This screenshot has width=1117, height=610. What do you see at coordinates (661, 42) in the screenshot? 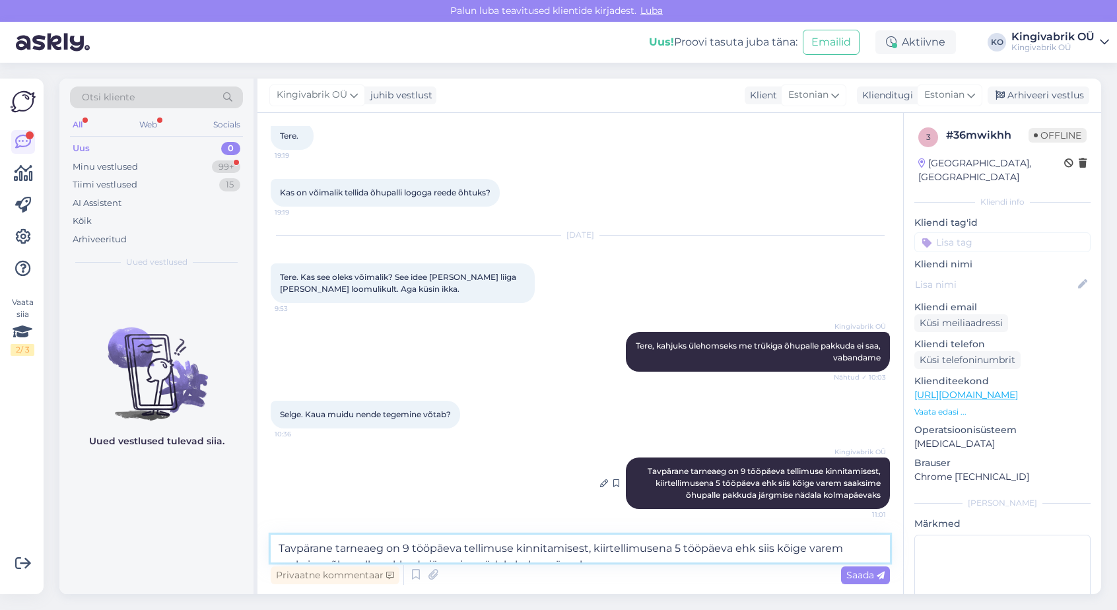
I see `b: Uus!` at bounding box center [661, 42].